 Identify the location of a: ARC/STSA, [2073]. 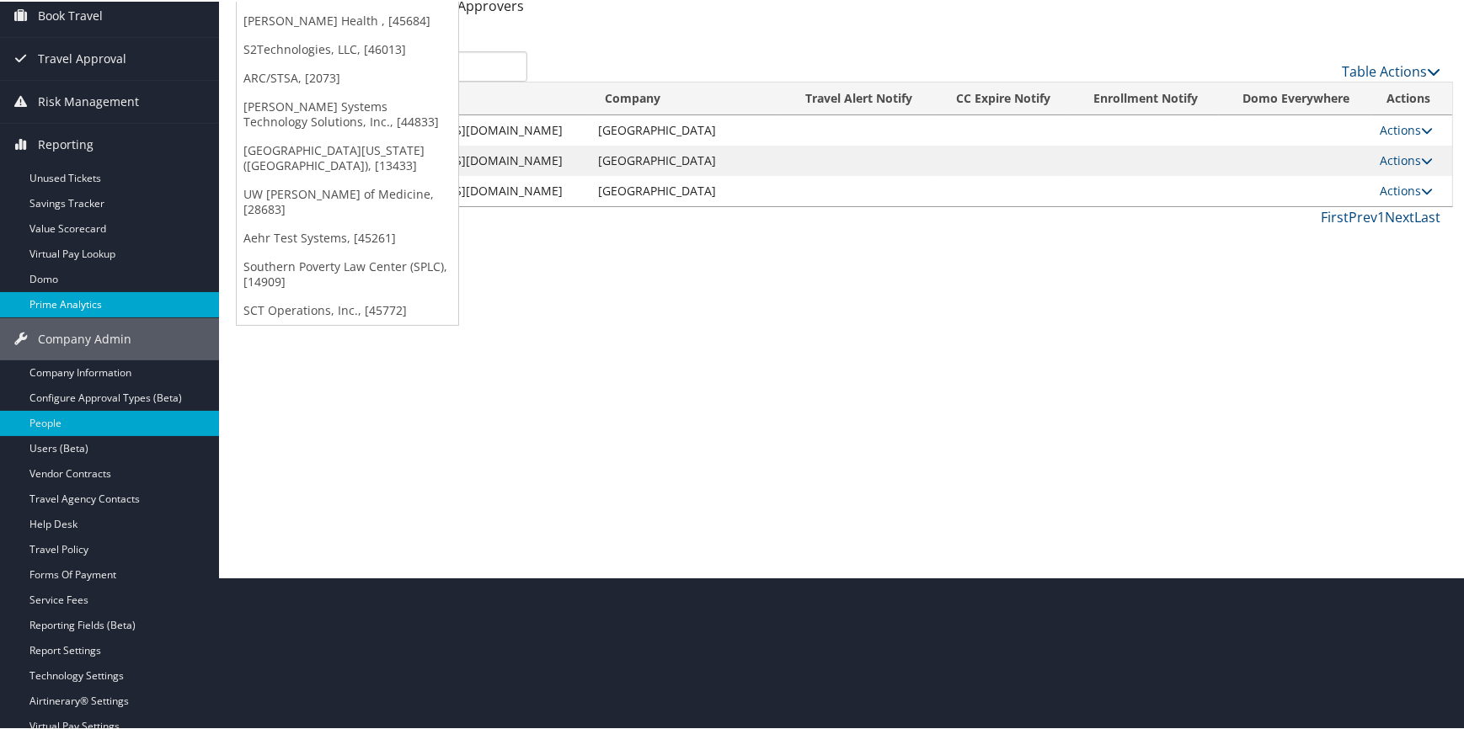
(347, 77).